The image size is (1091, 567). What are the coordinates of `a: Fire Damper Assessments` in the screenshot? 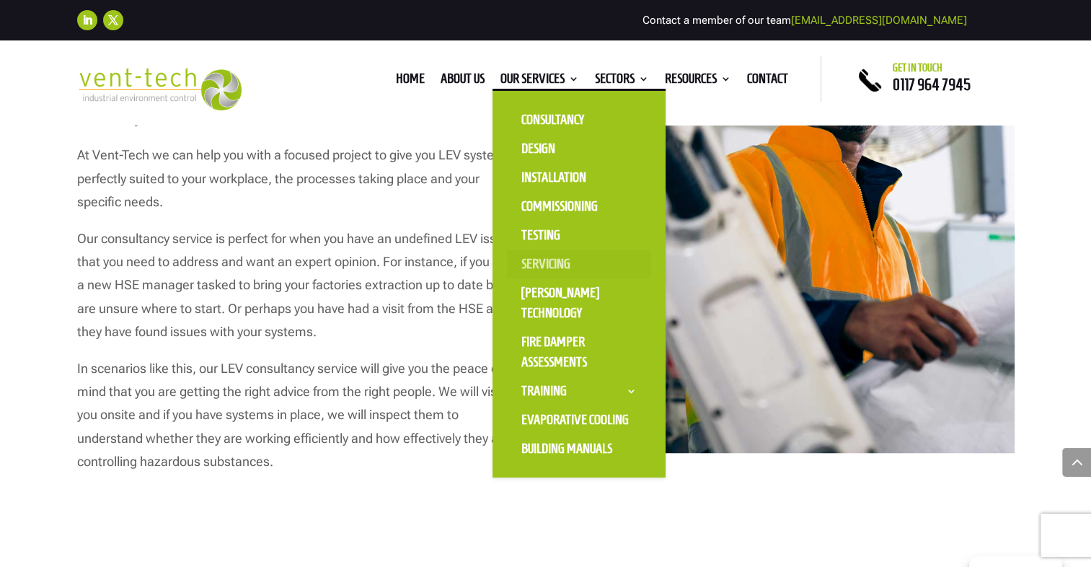 It's located at (579, 352).